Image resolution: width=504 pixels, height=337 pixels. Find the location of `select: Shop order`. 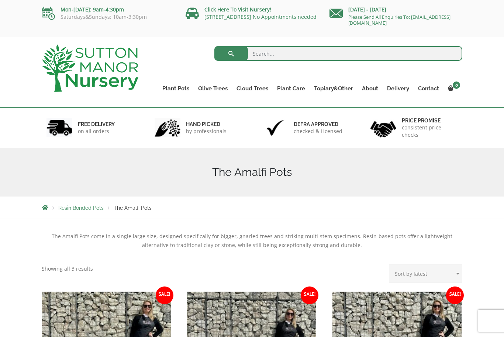

select: Shop order is located at coordinates (425, 274).